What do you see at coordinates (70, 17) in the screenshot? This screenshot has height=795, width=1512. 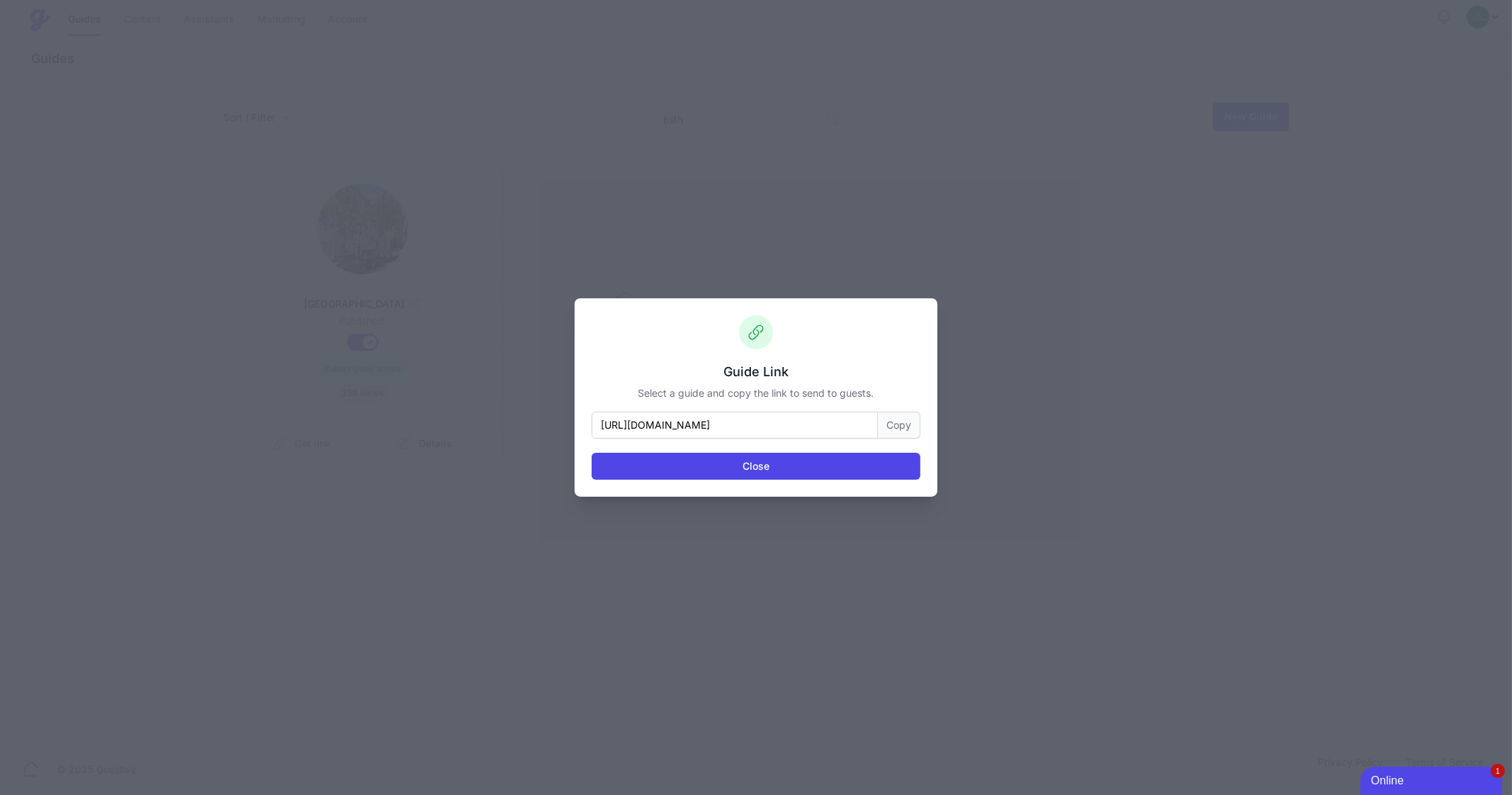 I see `div: Online` at bounding box center [70, 17].